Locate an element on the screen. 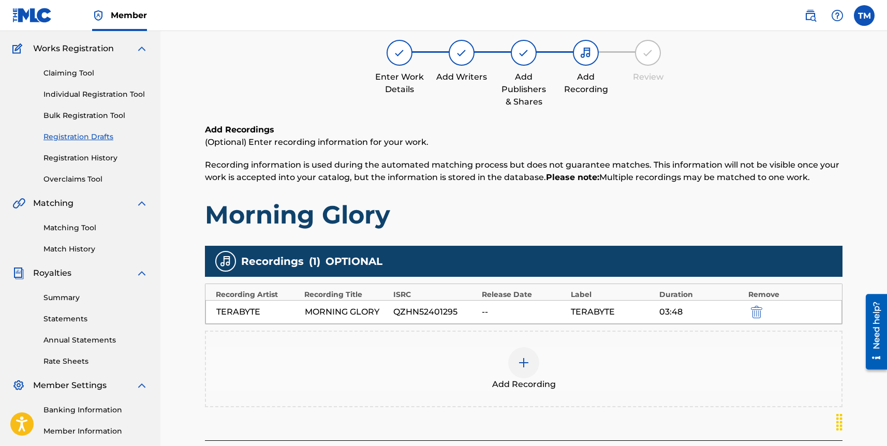 The image size is (887, 446). img: step indicator icon for Enter Work Details is located at coordinates (399, 53).